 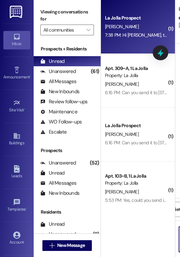 What do you see at coordinates (95, 71) in the screenshot?
I see `div: (61)` at bounding box center [95, 71].